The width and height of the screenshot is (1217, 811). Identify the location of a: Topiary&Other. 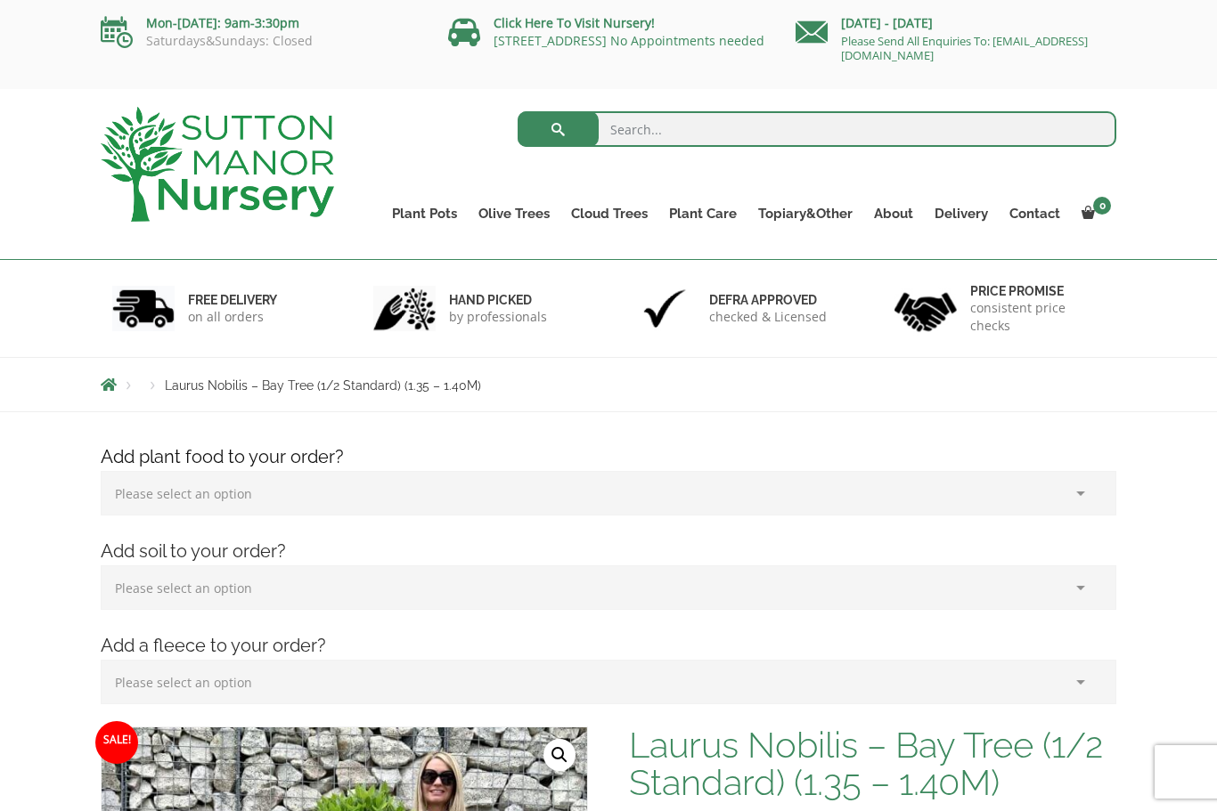
(805, 214).